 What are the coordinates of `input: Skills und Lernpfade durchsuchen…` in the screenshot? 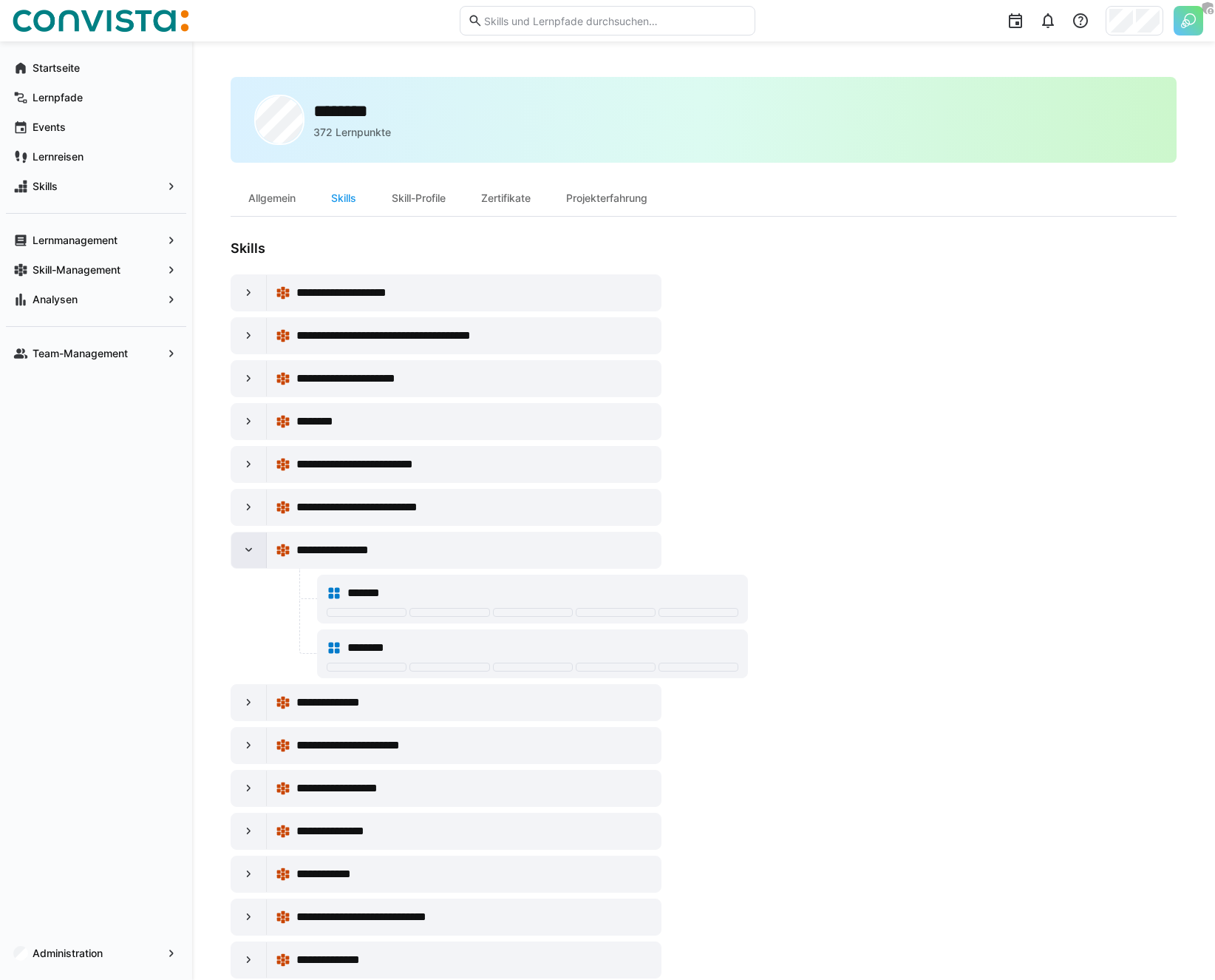 It's located at (615, 20).